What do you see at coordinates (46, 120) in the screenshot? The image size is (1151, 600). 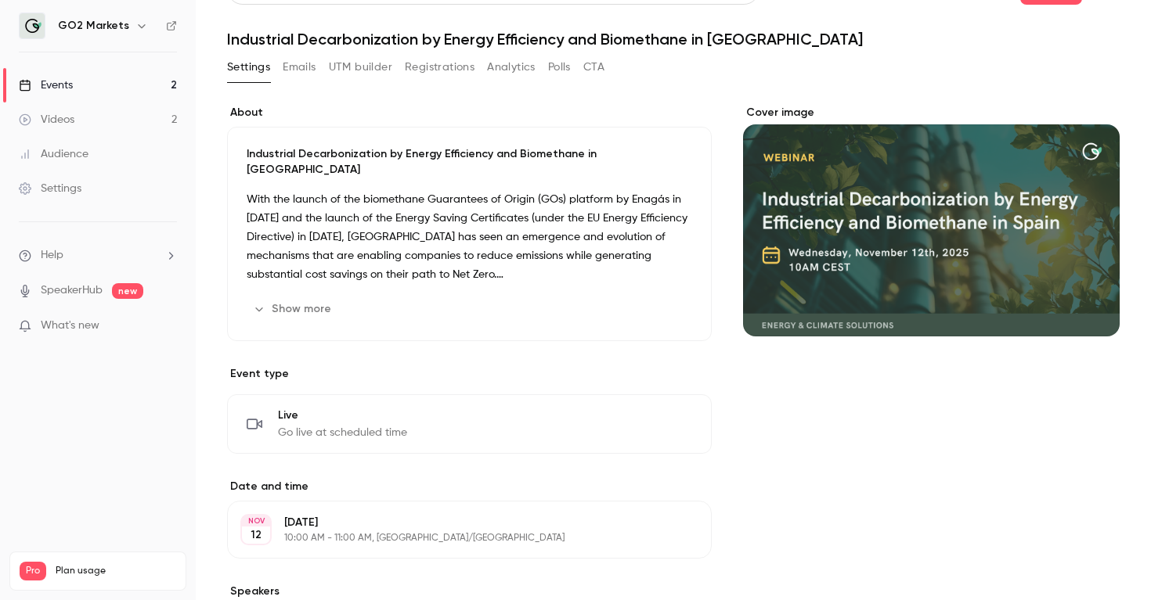 I see `div: Videos` at bounding box center [46, 120].